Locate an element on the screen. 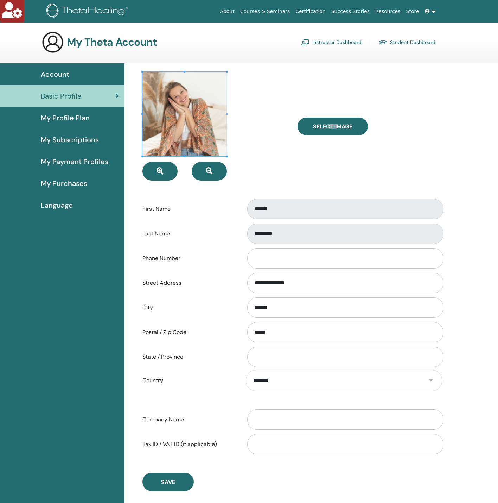 This screenshot has height=503, width=498. img: graduation-cap.svg is located at coordinates (383, 42).